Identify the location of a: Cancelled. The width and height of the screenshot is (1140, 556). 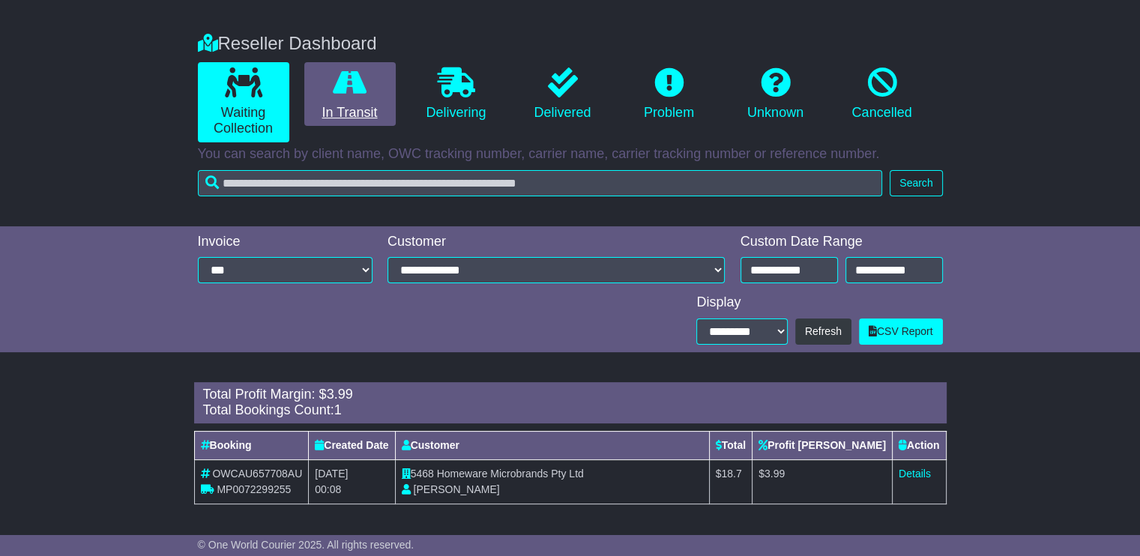
(882, 94).